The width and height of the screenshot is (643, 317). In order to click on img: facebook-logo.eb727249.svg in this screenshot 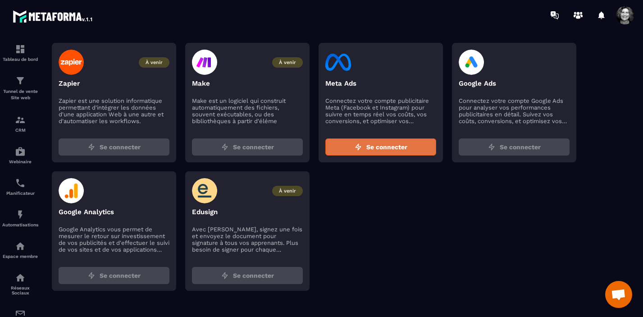, I will do `click(338, 62)`.